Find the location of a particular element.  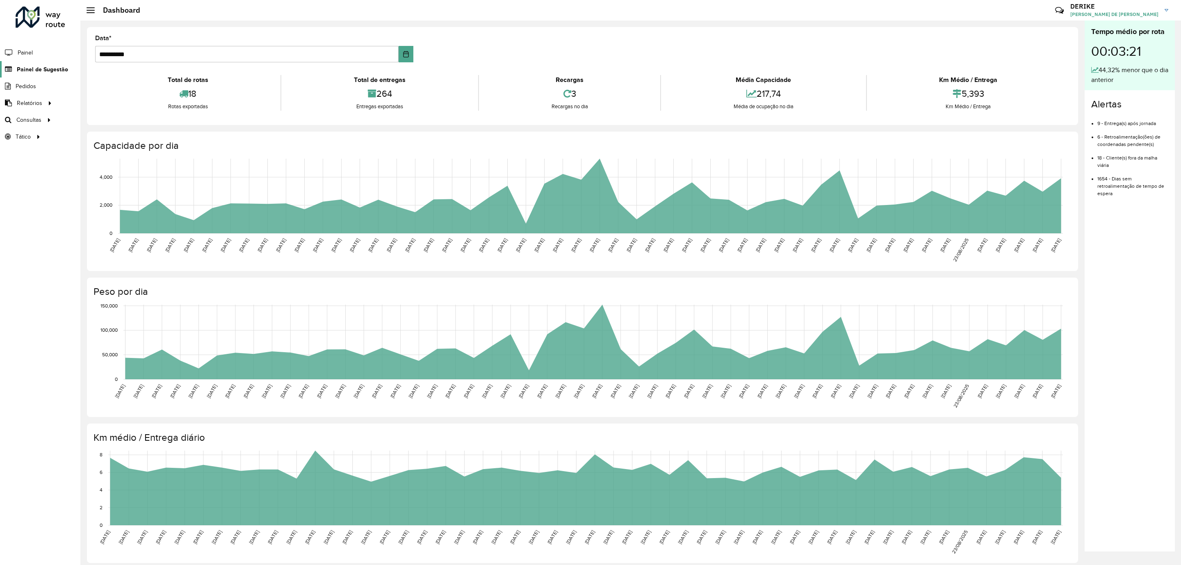

span: Tático is located at coordinates (23, 137).